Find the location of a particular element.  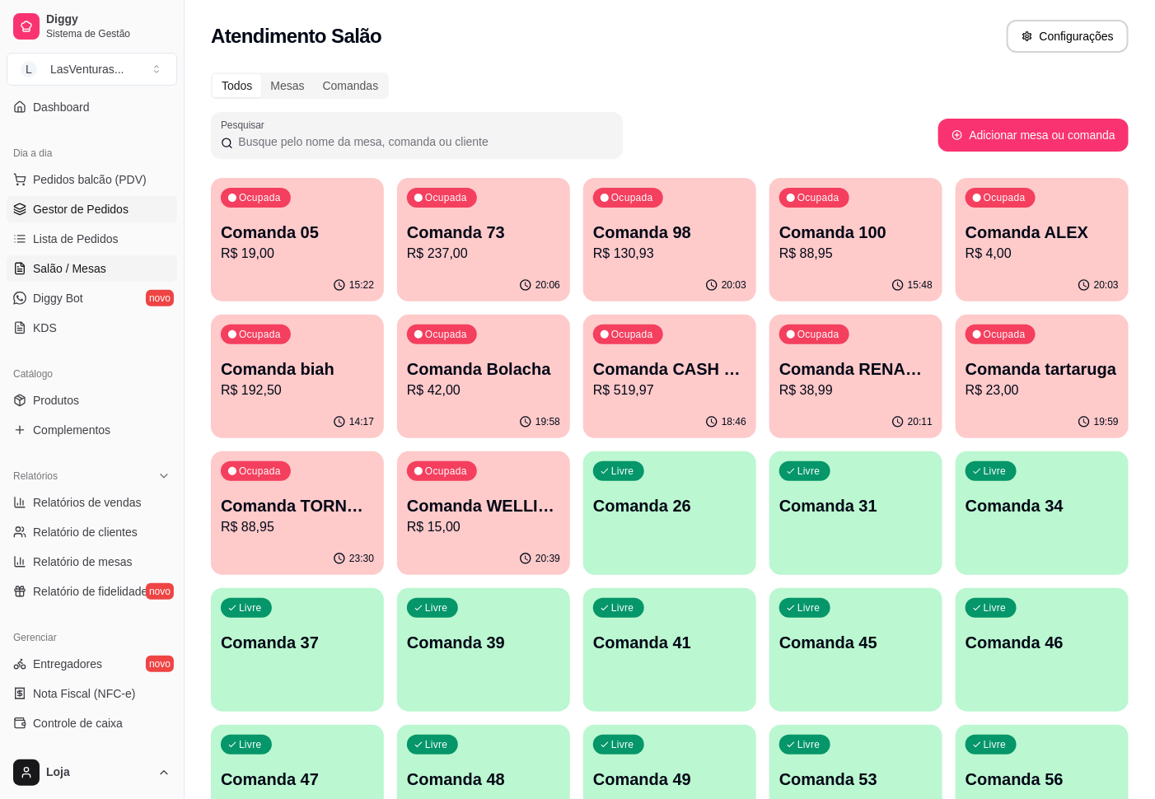

button: LivreComanda 41 is located at coordinates (670, 650).